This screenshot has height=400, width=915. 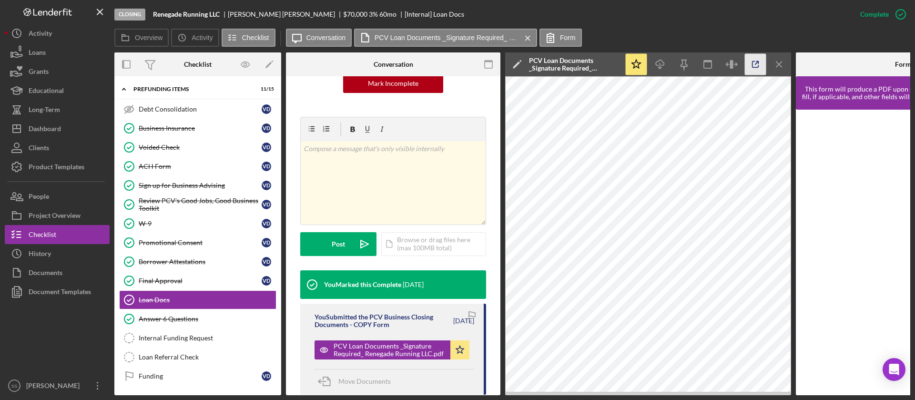 I want to click on button: Project Overview, so click(x=57, y=215).